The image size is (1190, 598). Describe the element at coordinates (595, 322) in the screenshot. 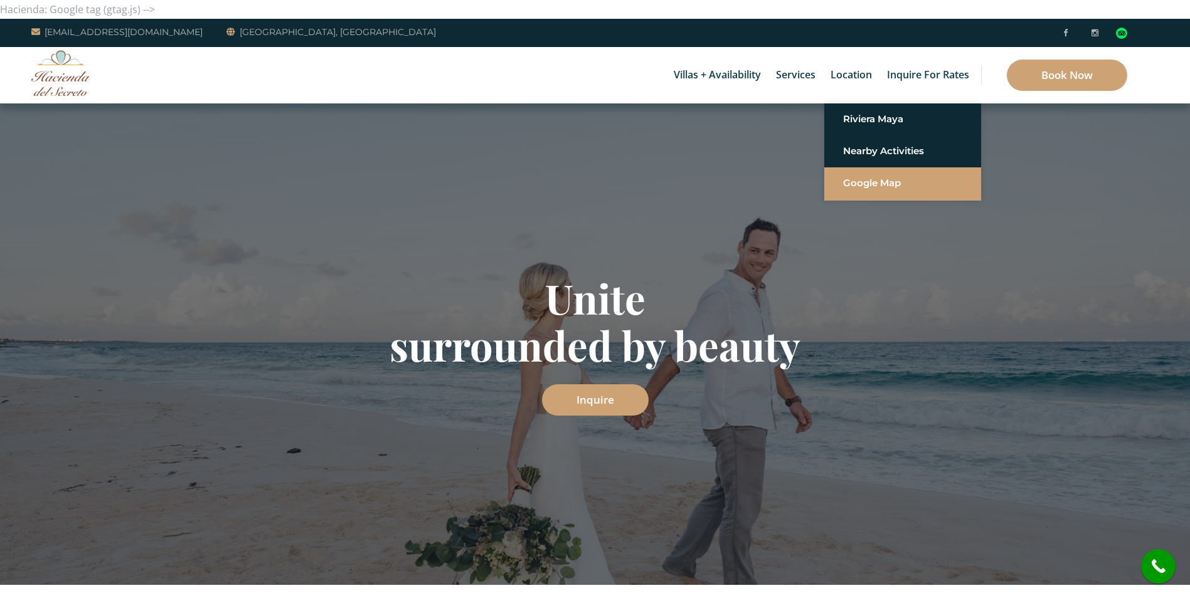

I see `h1: Unite surrounded by beauty` at that location.